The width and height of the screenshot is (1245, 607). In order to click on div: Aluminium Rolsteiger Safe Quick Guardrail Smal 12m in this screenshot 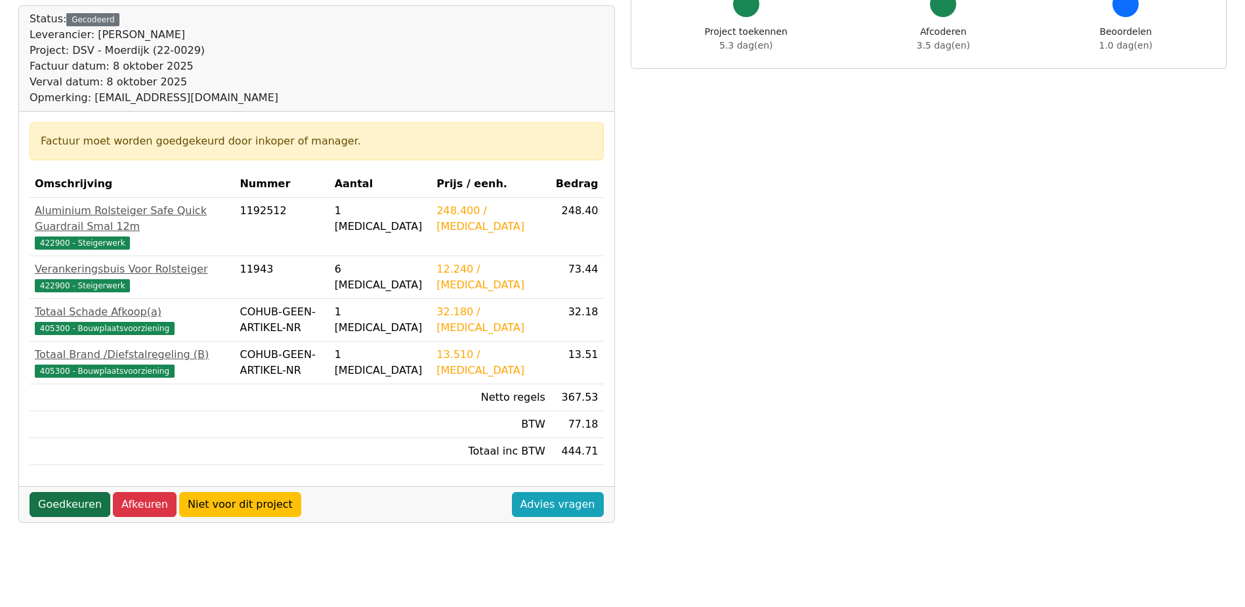, I will do `click(132, 219)`.